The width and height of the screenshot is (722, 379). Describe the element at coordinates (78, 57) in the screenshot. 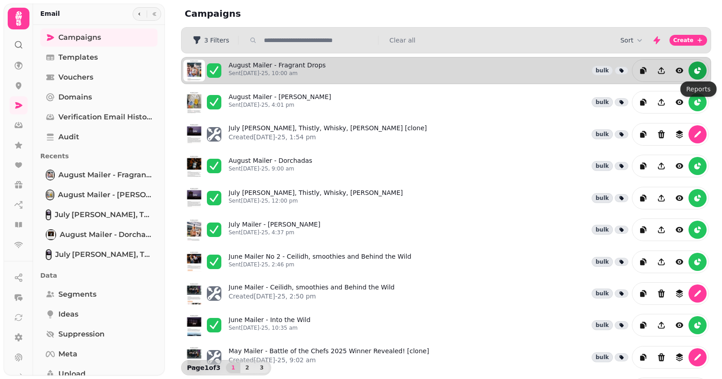

I see `span: Templates` at that location.